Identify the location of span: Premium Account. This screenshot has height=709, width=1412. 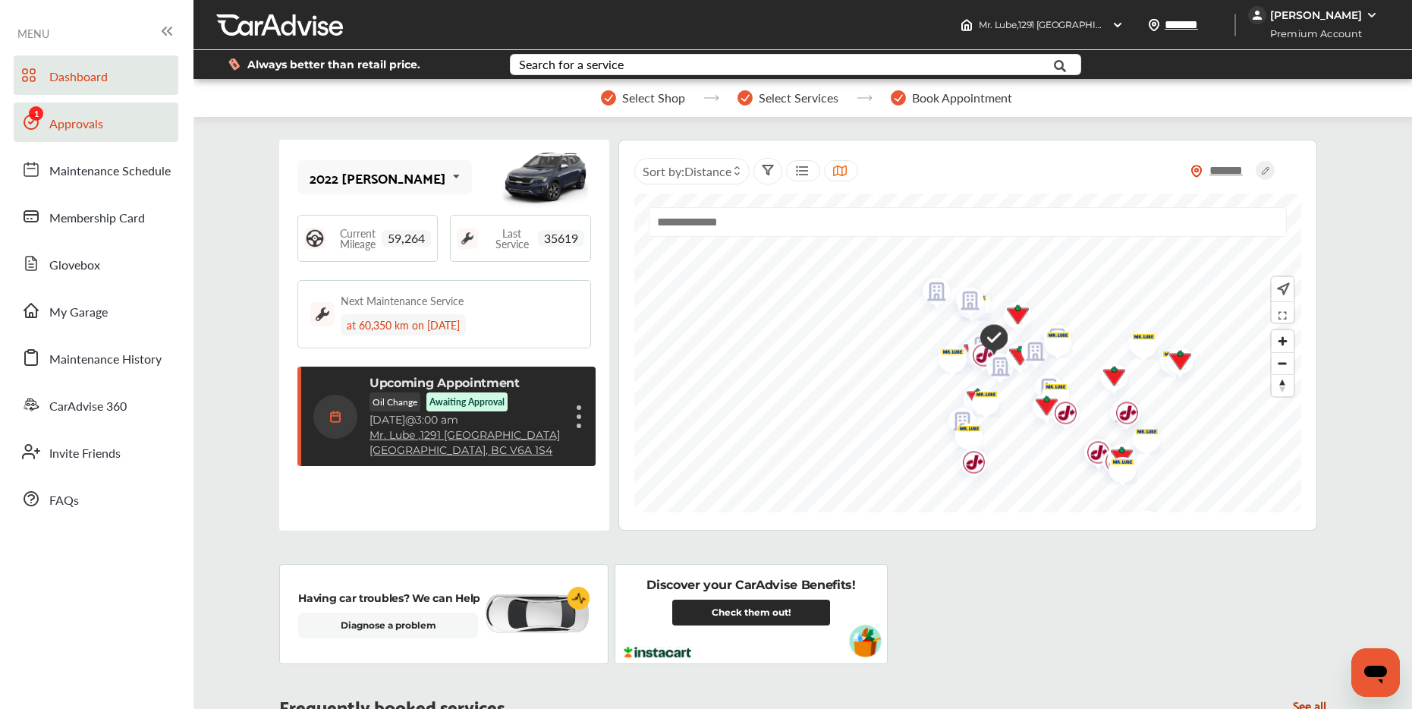
(1311, 33).